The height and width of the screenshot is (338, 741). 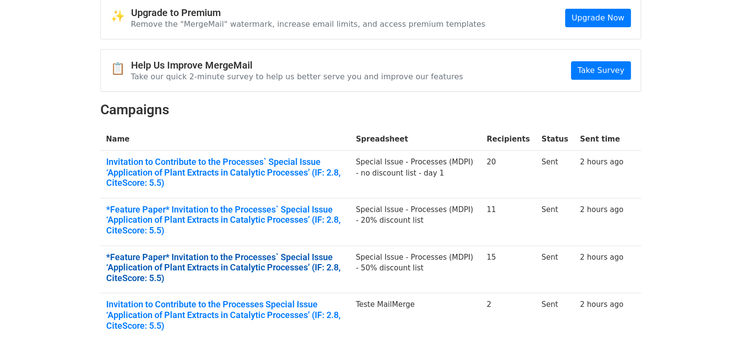 I want to click on td: Special Issue - Processes (MDPI) - 20% discount list, so click(x=415, y=222).